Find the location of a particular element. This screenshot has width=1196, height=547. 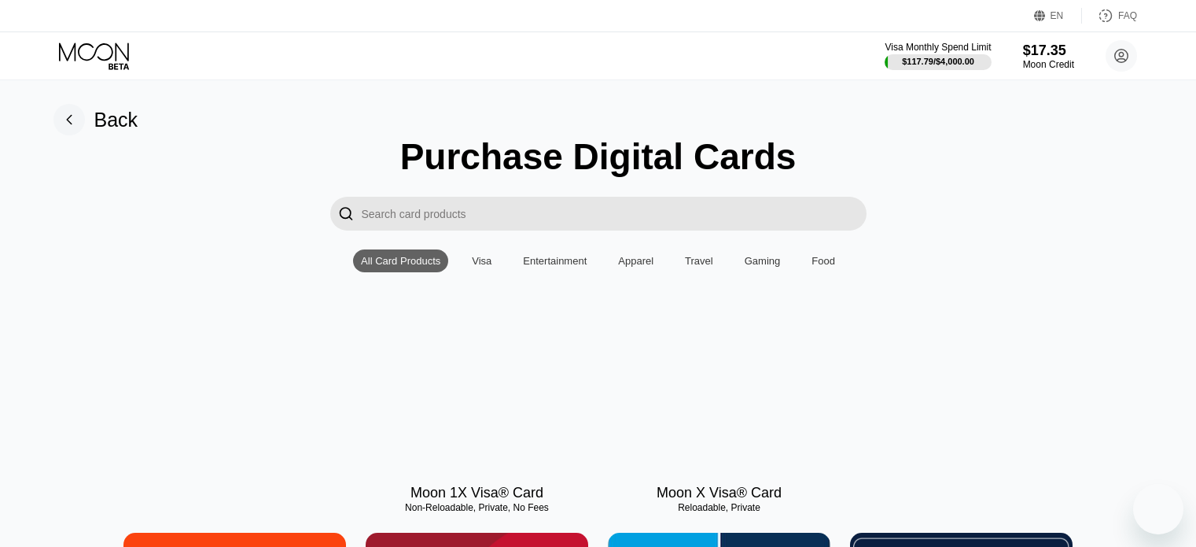

div: Travel is located at coordinates (699, 260).